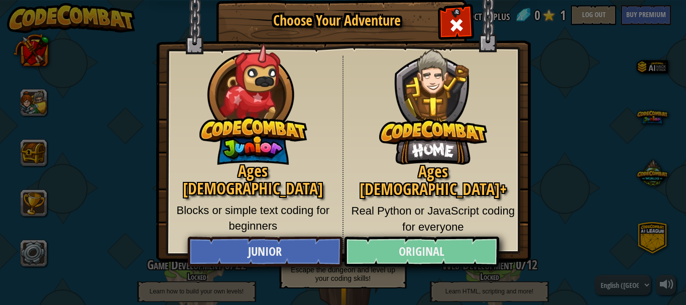  I want to click on div: Close modal, so click(456, 24).